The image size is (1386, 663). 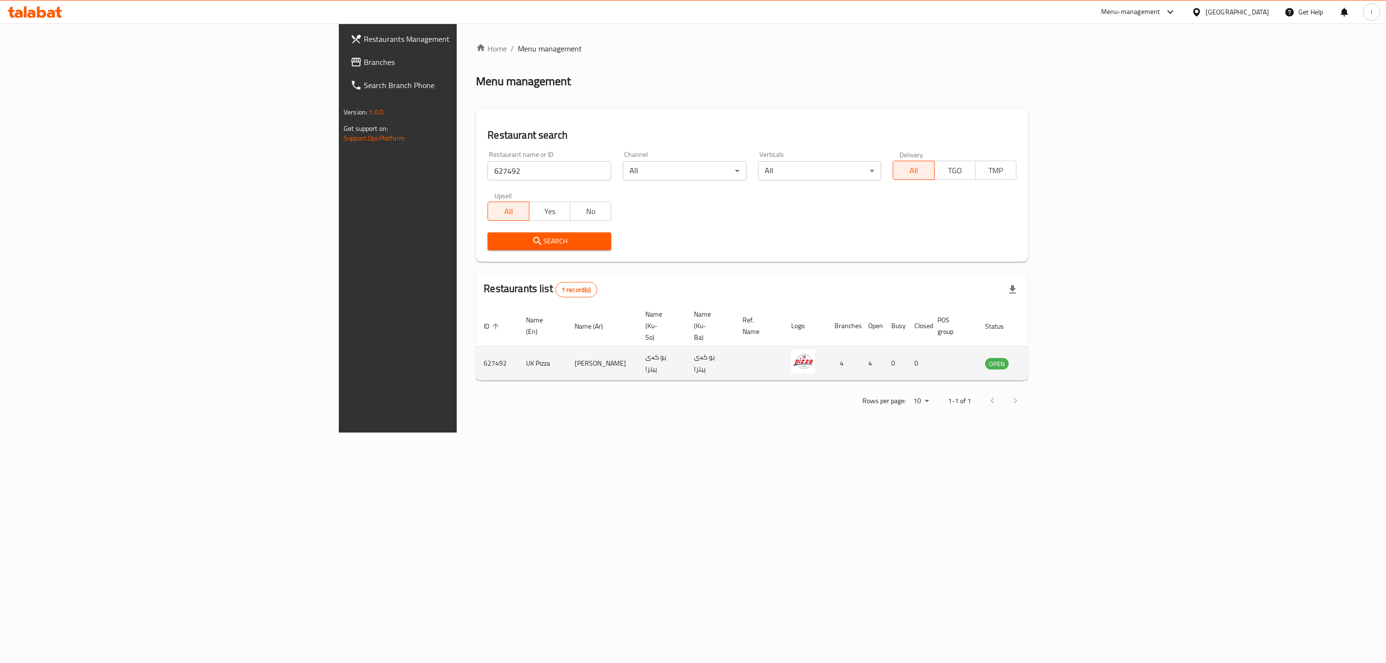 I want to click on span: Name (Ku-Ba), so click(x=708, y=326).